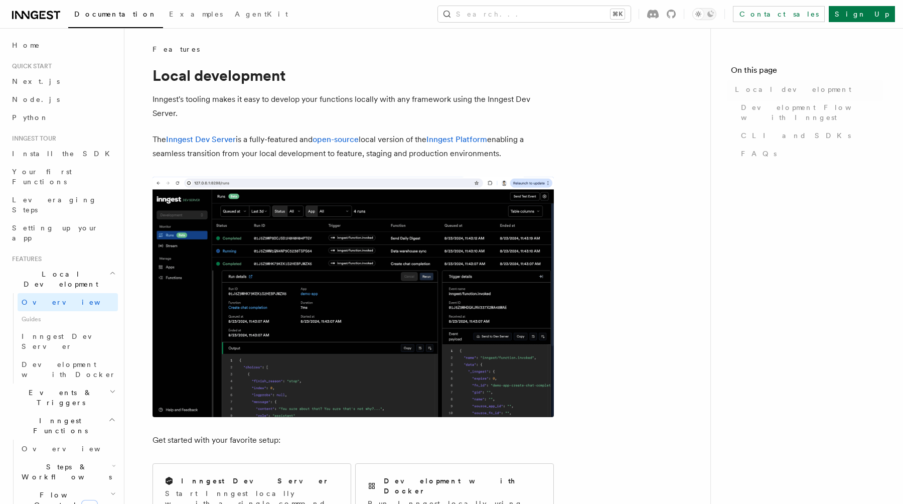  I want to click on span: Quick start, so click(30, 66).